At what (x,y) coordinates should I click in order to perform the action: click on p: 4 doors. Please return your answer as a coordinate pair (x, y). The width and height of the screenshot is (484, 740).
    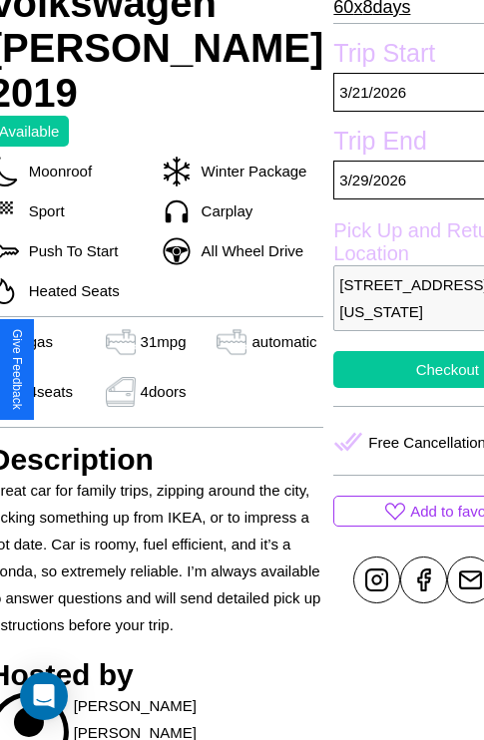
    Looking at the image, I should click on (164, 391).